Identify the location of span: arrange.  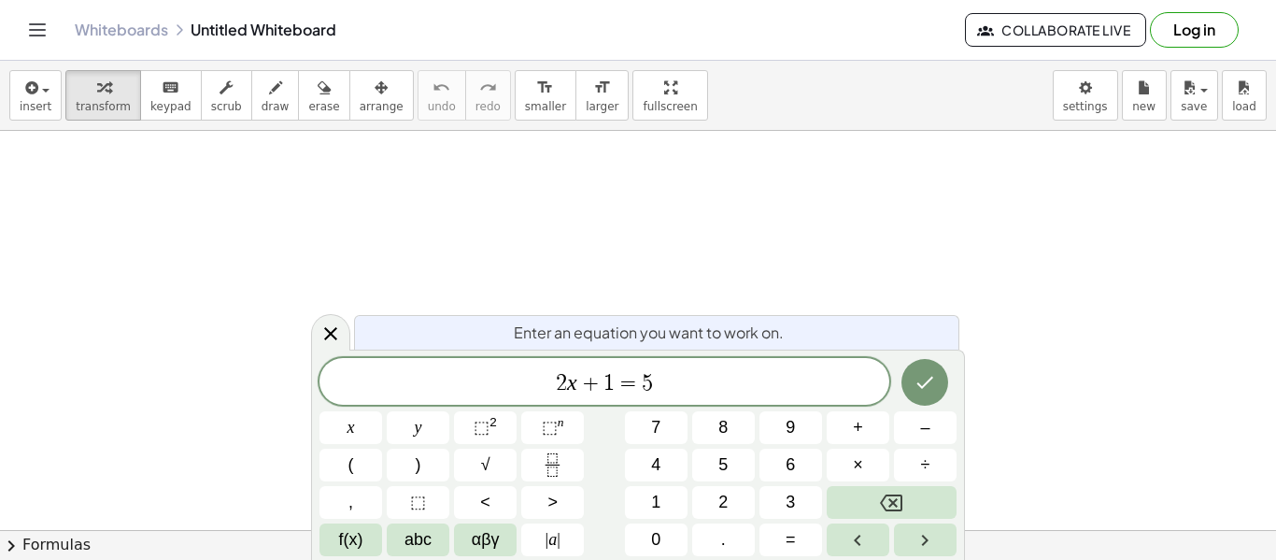
(381, 106).